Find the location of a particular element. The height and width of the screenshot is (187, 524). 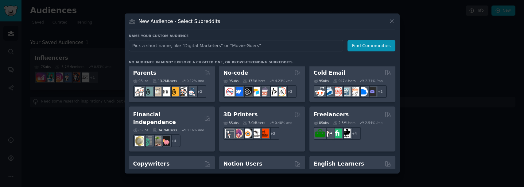

img: LeadGeneration is located at coordinates (337, 92).